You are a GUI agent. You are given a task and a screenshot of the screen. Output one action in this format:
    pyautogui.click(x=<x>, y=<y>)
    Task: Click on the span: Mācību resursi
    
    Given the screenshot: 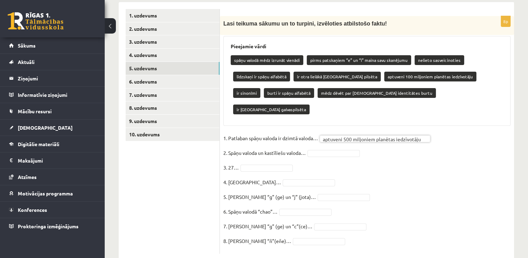 What is the action you would take?
    pyautogui.click(x=35, y=111)
    